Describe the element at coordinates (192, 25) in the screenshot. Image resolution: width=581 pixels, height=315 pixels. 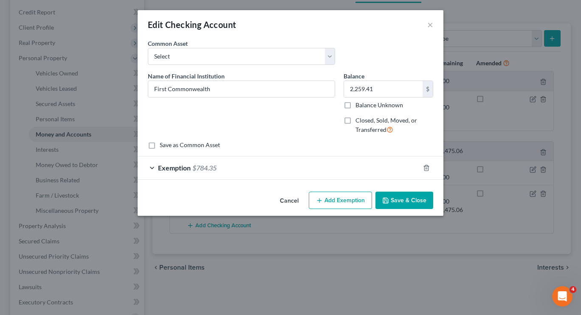
I see `div: Edit Checking Account` at that location.